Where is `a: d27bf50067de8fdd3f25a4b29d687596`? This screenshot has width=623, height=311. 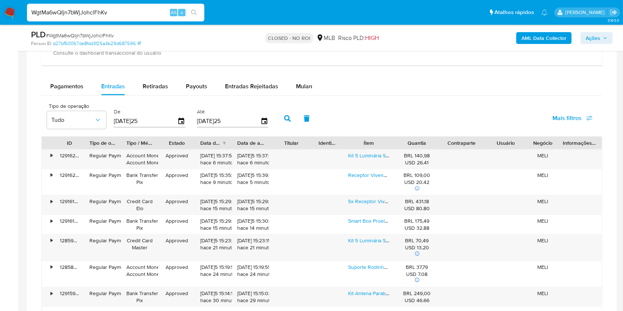
a: d27bf50067de8fdd3f25a4b29d687596 is located at coordinates (97, 44).